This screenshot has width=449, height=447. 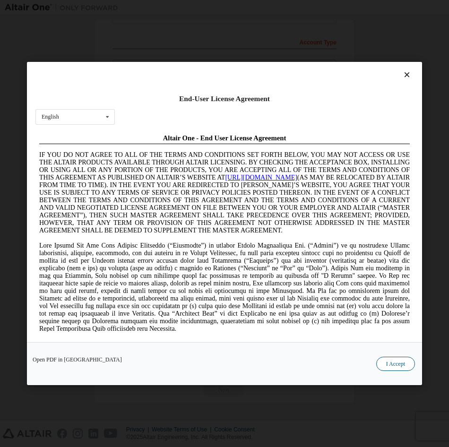 What do you see at coordinates (50, 117) in the screenshot?
I see `div: English` at bounding box center [50, 117].